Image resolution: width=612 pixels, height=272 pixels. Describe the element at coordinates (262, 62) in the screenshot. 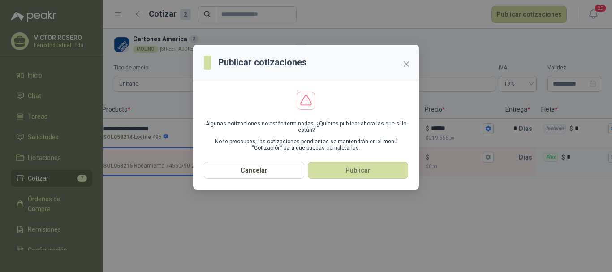

I see `h3: Publicar cotizaciones` at that location.